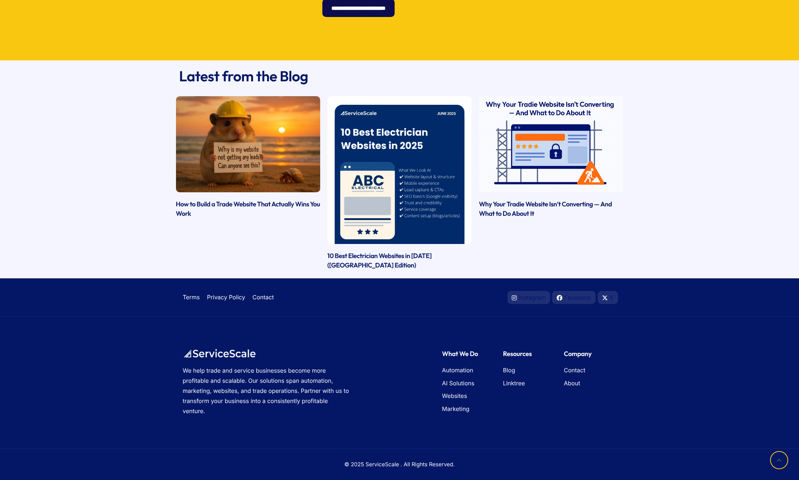 Image resolution: width=799 pixels, height=480 pixels. Describe the element at coordinates (219, 353) in the screenshot. I see `img: ServiceScale logo representing business automation for tradies` at that location.